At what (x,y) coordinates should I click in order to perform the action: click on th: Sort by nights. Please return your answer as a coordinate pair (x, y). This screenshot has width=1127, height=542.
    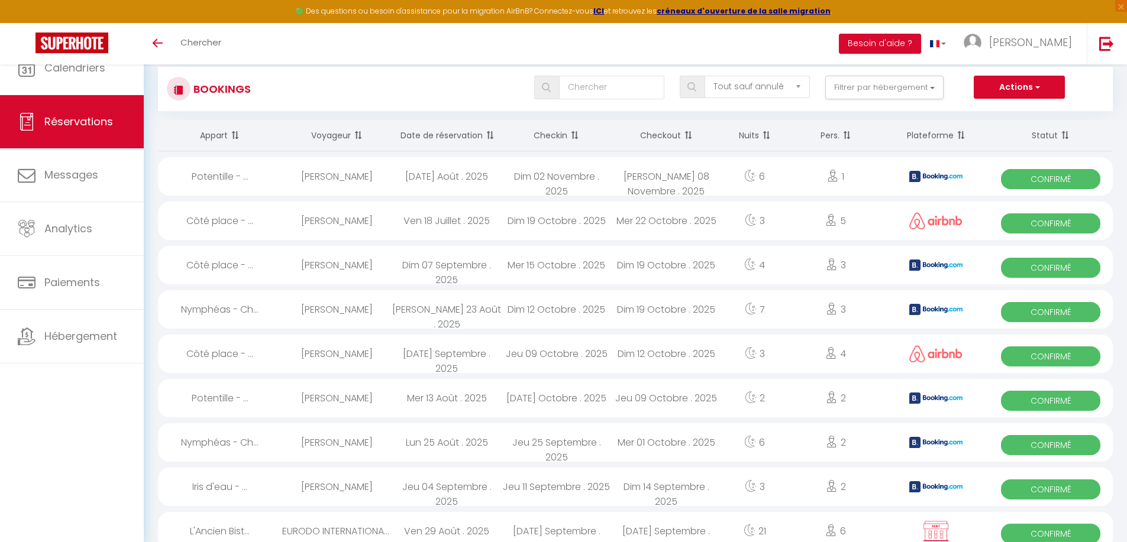
    Looking at the image, I should click on (754, 135).